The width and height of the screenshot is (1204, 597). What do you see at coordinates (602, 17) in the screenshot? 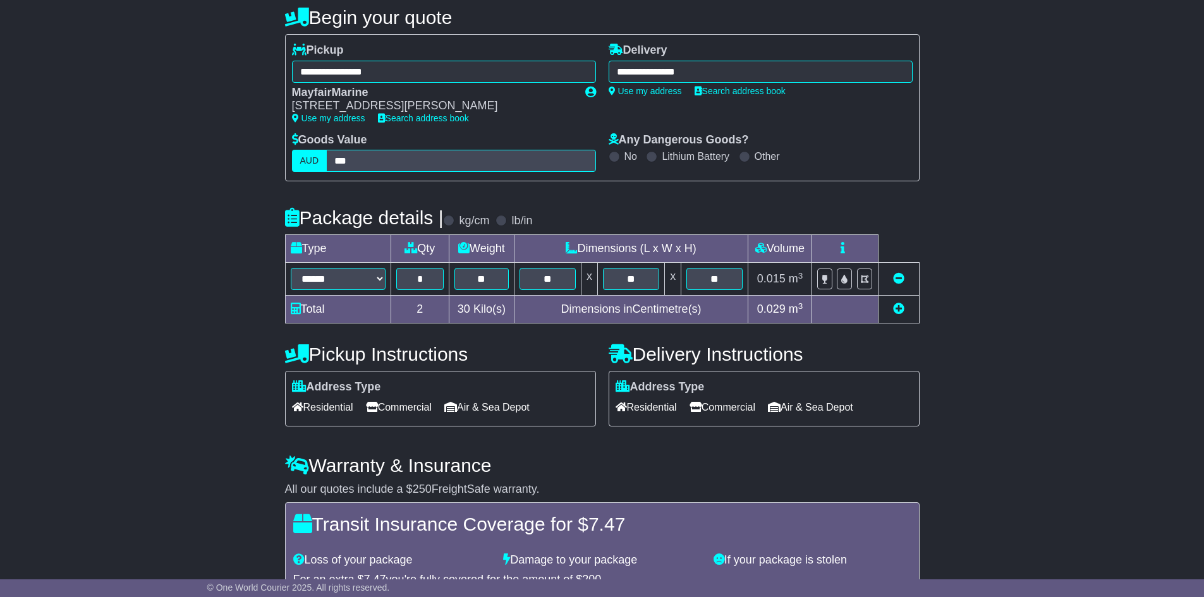
I see `h4: Begin your quote` at bounding box center [602, 17].